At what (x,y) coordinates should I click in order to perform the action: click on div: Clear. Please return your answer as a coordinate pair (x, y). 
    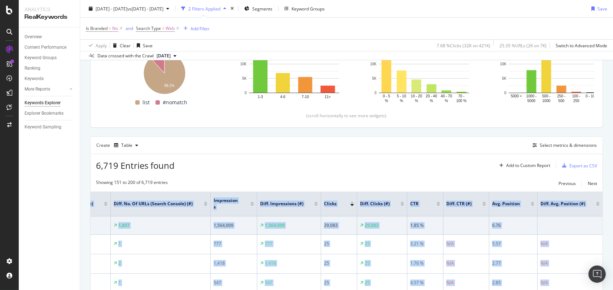
    Looking at the image, I should click on (125, 45).